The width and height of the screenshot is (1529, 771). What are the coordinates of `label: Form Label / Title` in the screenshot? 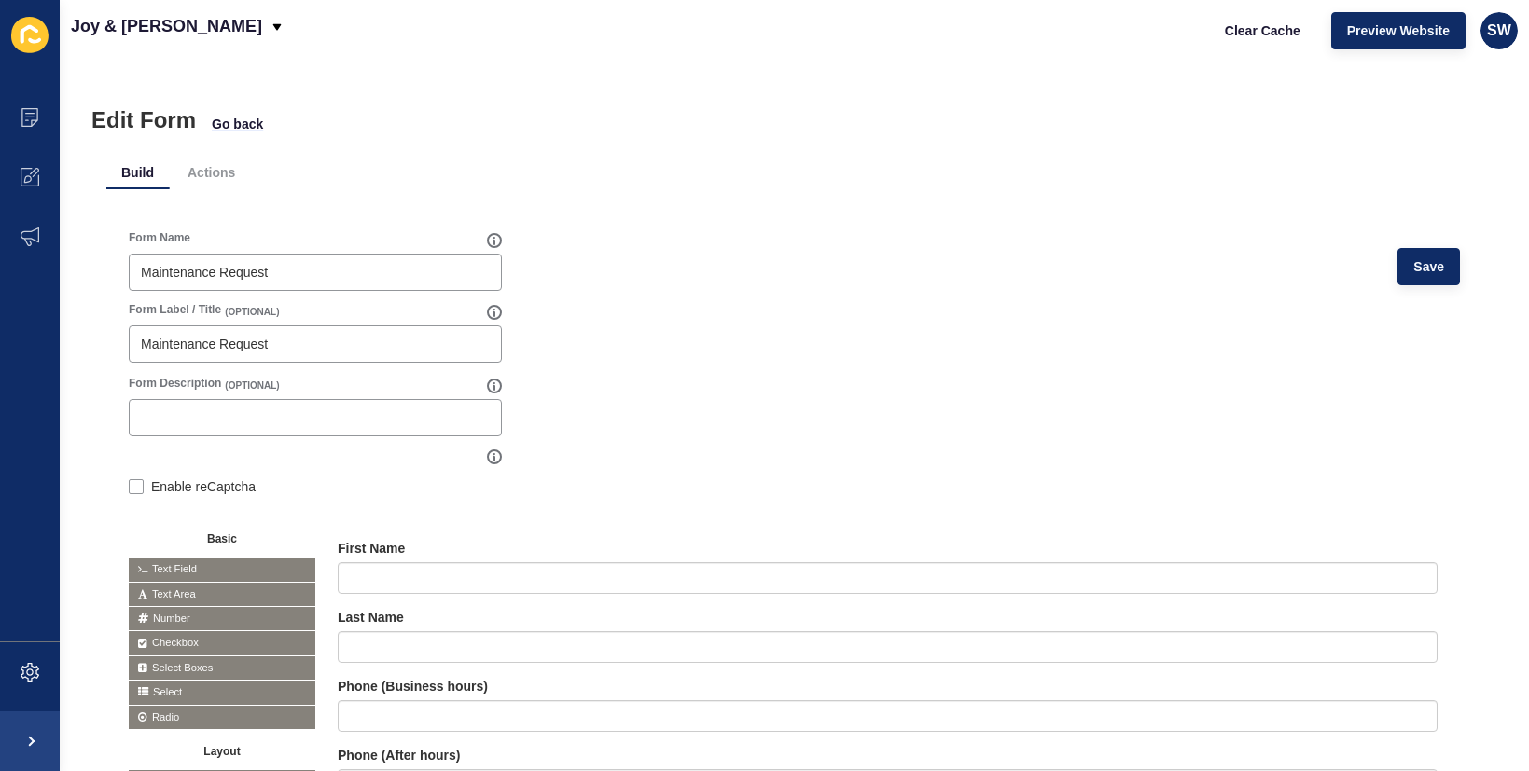 It's located at (174, 310).